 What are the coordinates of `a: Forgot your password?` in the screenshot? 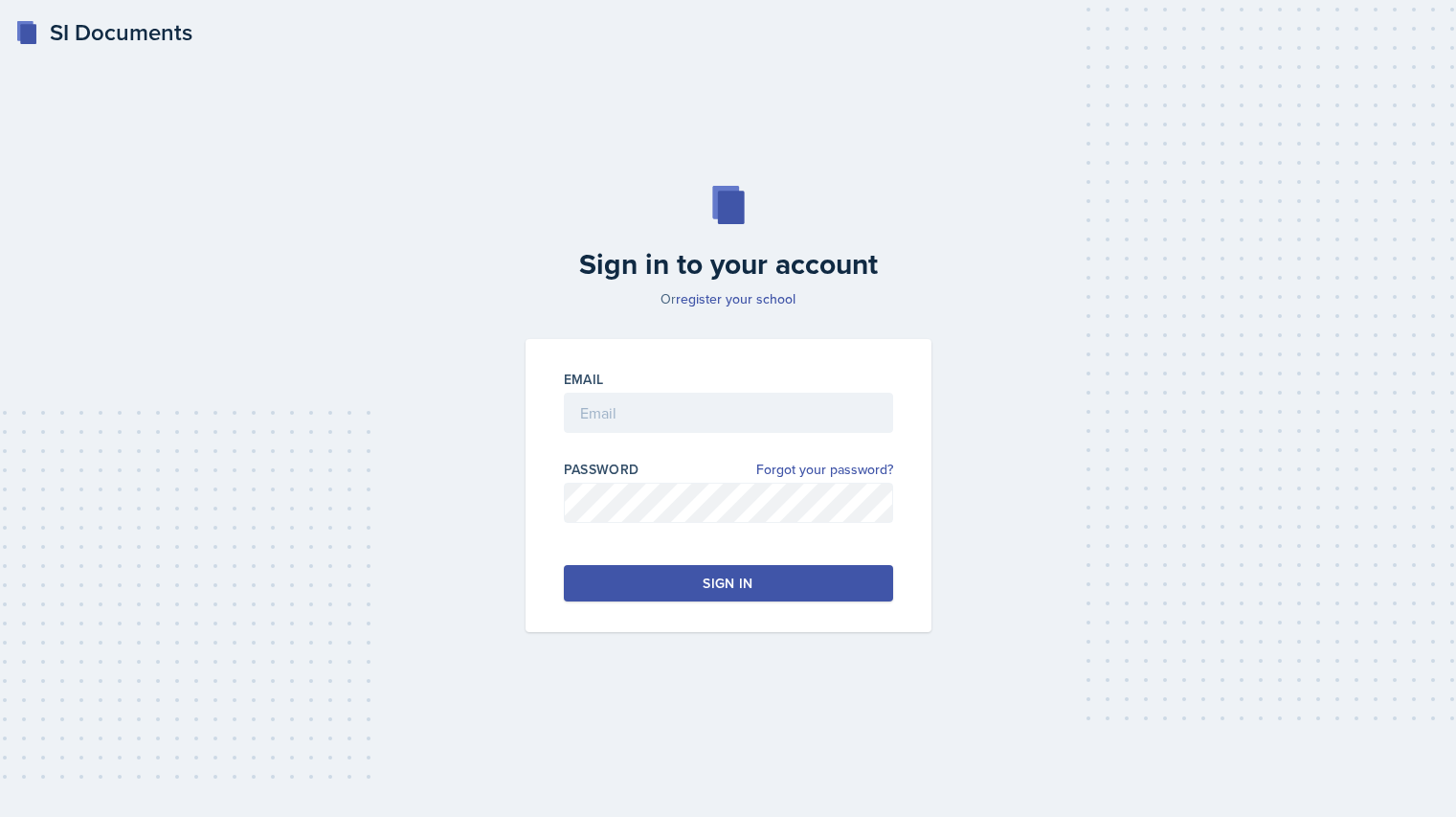 It's located at (825, 469).